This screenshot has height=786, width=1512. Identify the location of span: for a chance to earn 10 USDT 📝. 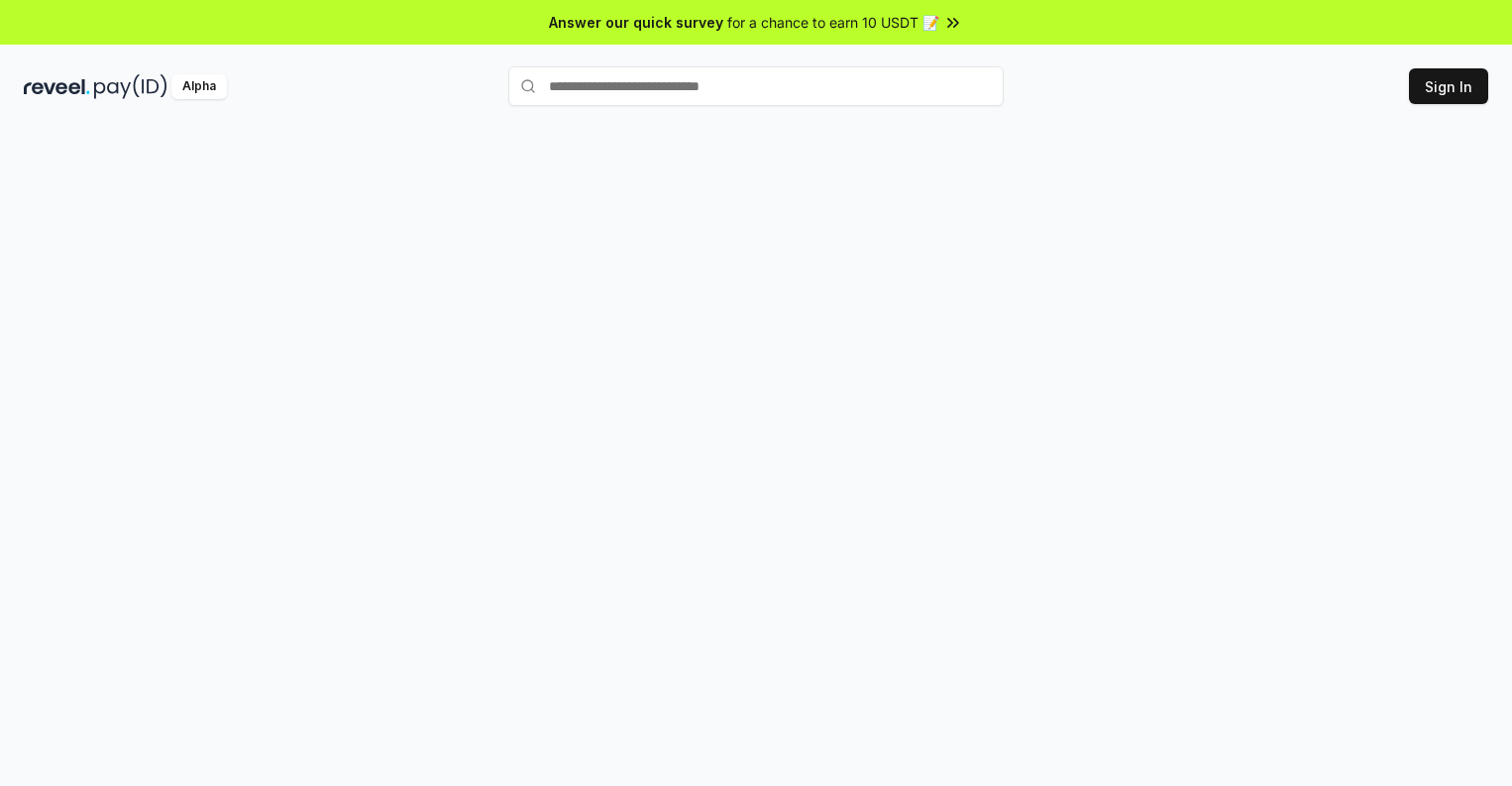
(834, 22).